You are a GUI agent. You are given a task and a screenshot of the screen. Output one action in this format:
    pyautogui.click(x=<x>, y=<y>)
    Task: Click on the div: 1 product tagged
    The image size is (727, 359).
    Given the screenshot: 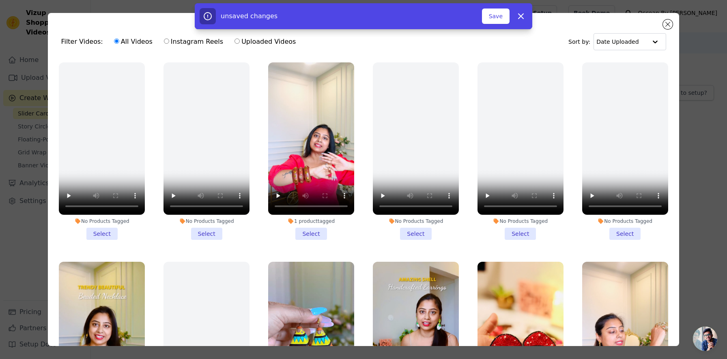 What is the action you would take?
    pyautogui.click(x=311, y=221)
    